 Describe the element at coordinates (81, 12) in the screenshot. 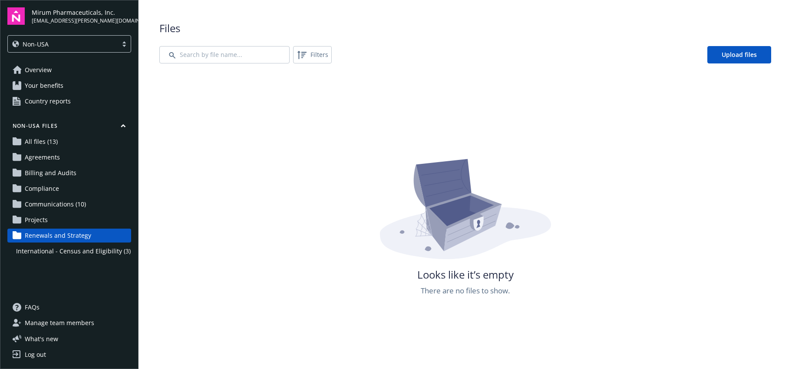

I see `span: Mirum Pharmaceuticals, Inc.` at that location.